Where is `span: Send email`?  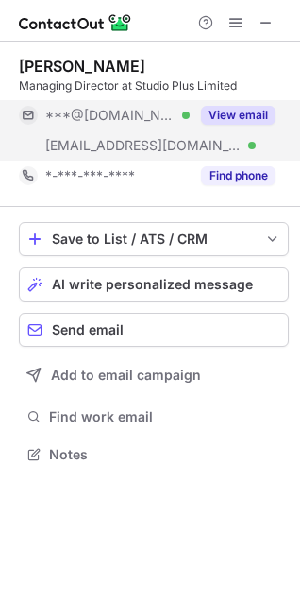
span: Send email is located at coordinates (88, 330).